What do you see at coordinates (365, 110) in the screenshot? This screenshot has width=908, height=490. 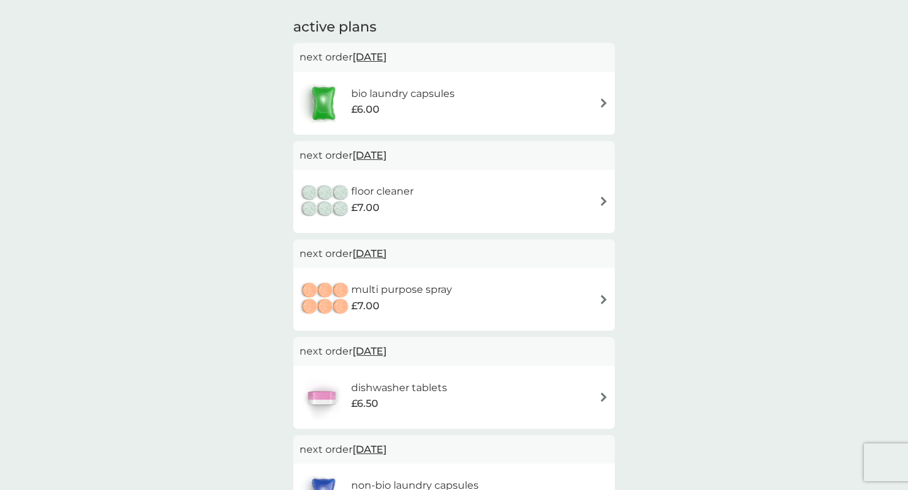 I see `span: £6.00` at bounding box center [365, 110].